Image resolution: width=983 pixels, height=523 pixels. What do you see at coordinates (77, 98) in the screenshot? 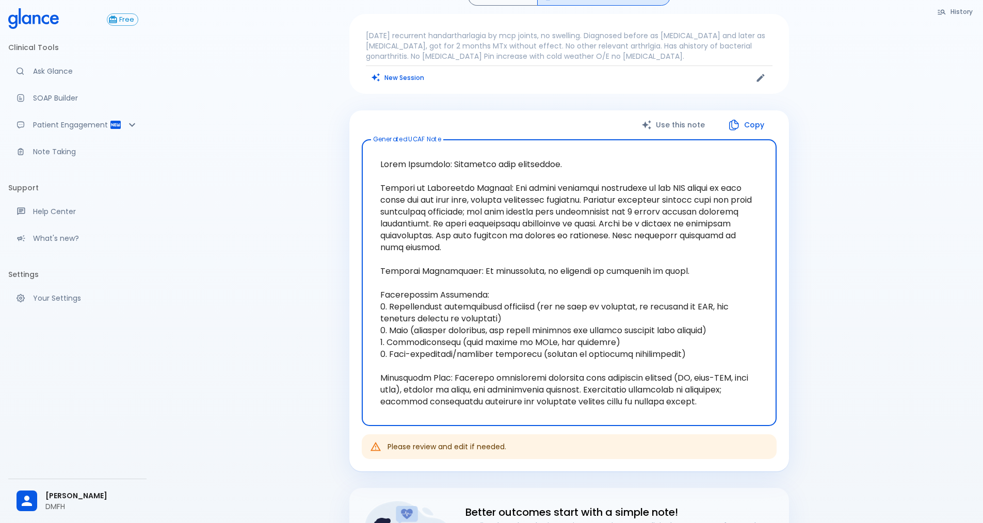
I see `a: Docugen: Compose a clinical documentation in seconds` at bounding box center [77, 98].